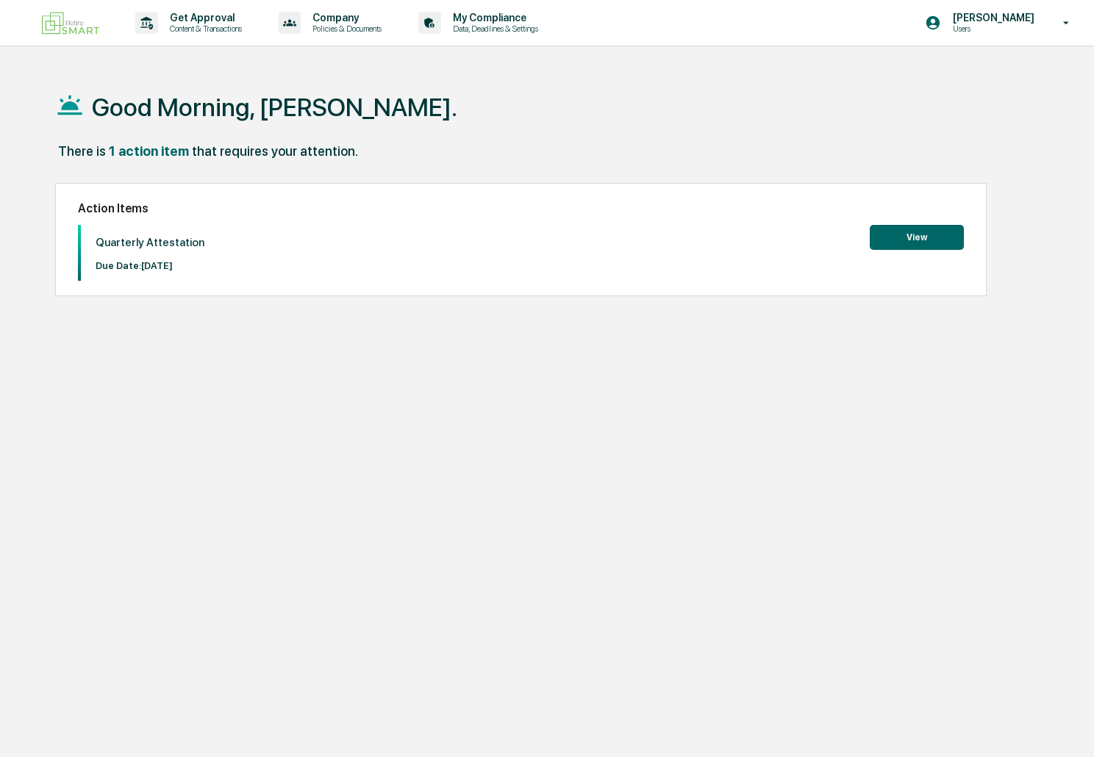 The width and height of the screenshot is (1094, 757). What do you see at coordinates (345, 29) in the screenshot?
I see `p: Policies & Documents` at bounding box center [345, 29].